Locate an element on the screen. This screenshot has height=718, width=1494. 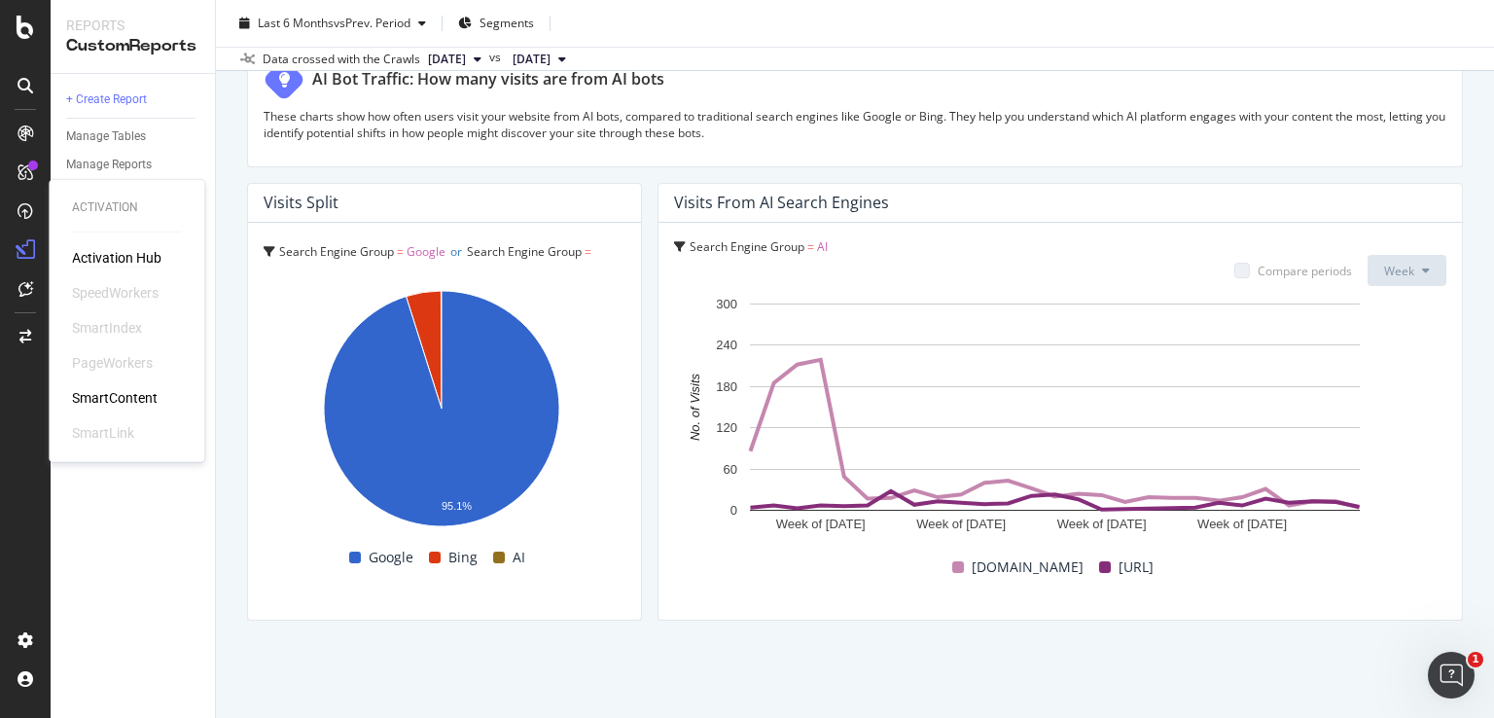
div: Manage Tables is located at coordinates (106, 136).